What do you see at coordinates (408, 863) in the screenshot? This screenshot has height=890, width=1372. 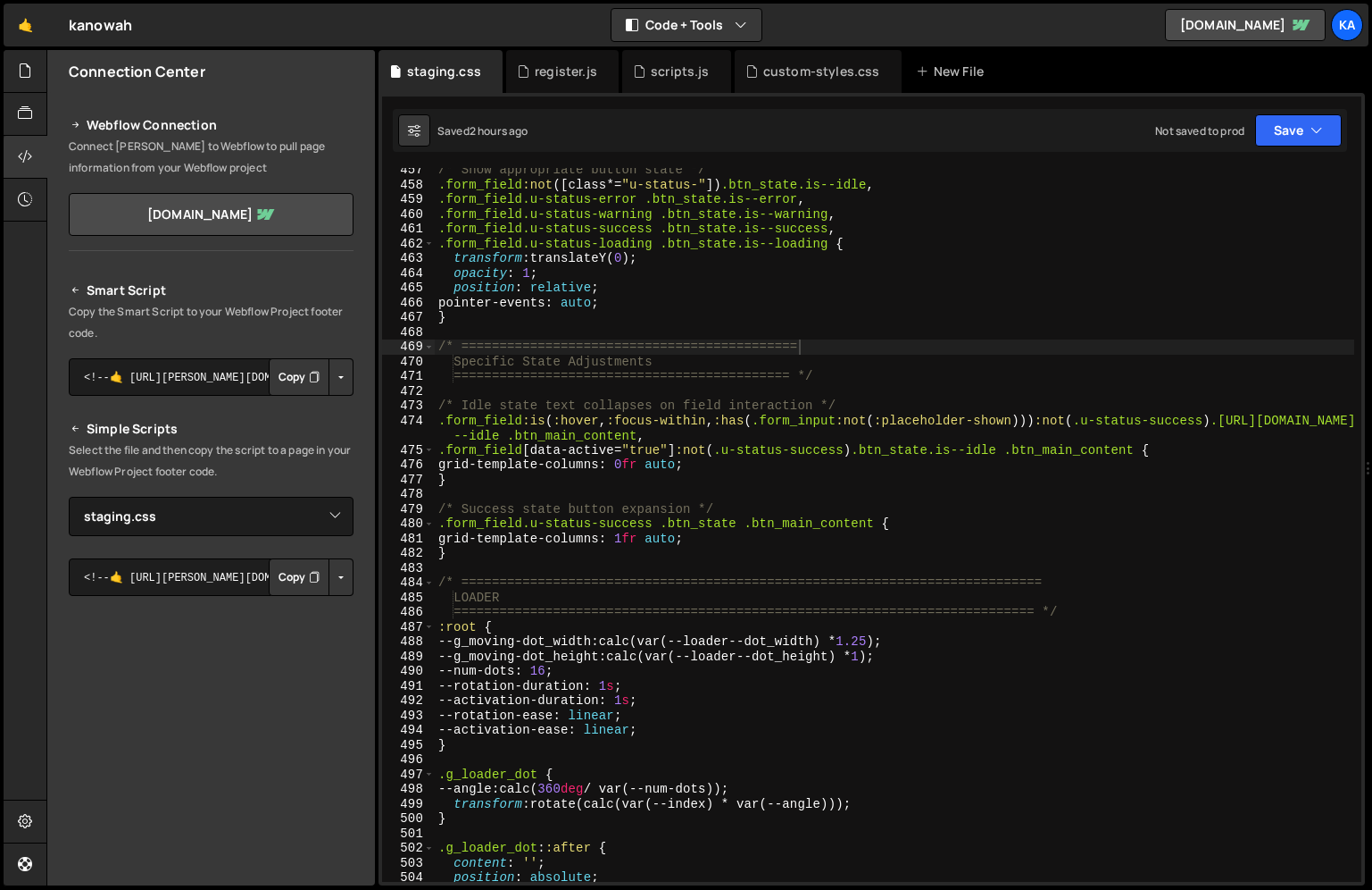 I see `div: 503` at bounding box center [408, 863].